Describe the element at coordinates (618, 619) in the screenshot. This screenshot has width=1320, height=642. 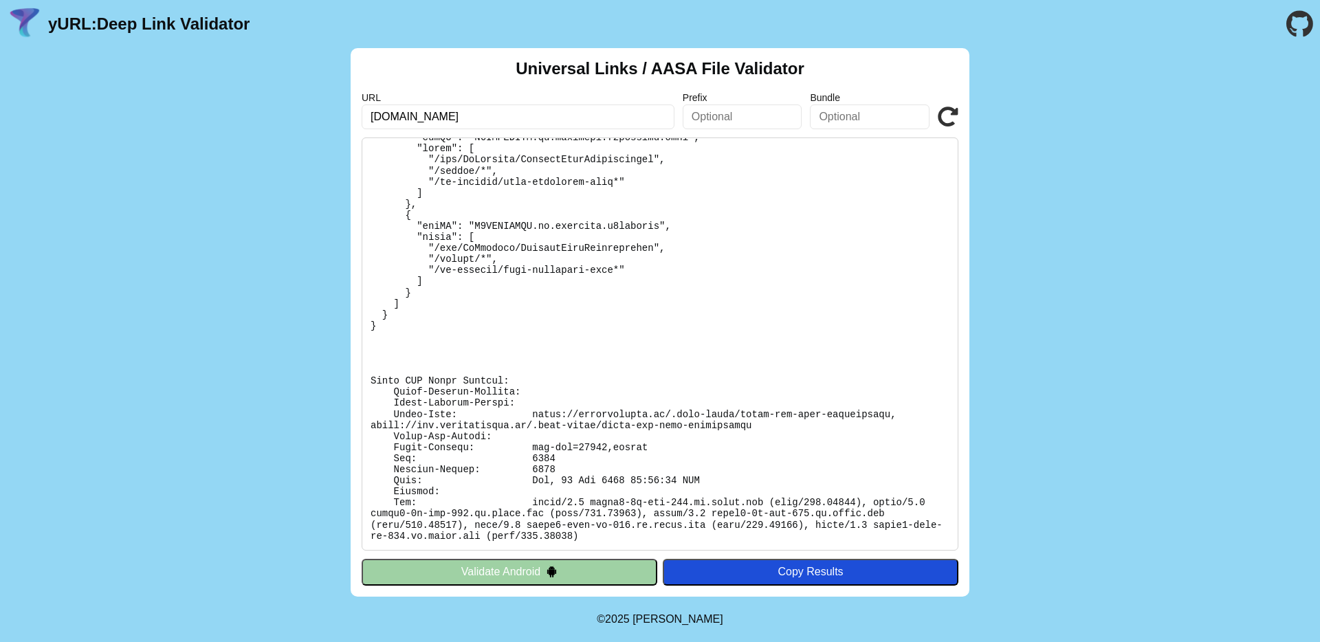
I see `span: 2025` at that location.